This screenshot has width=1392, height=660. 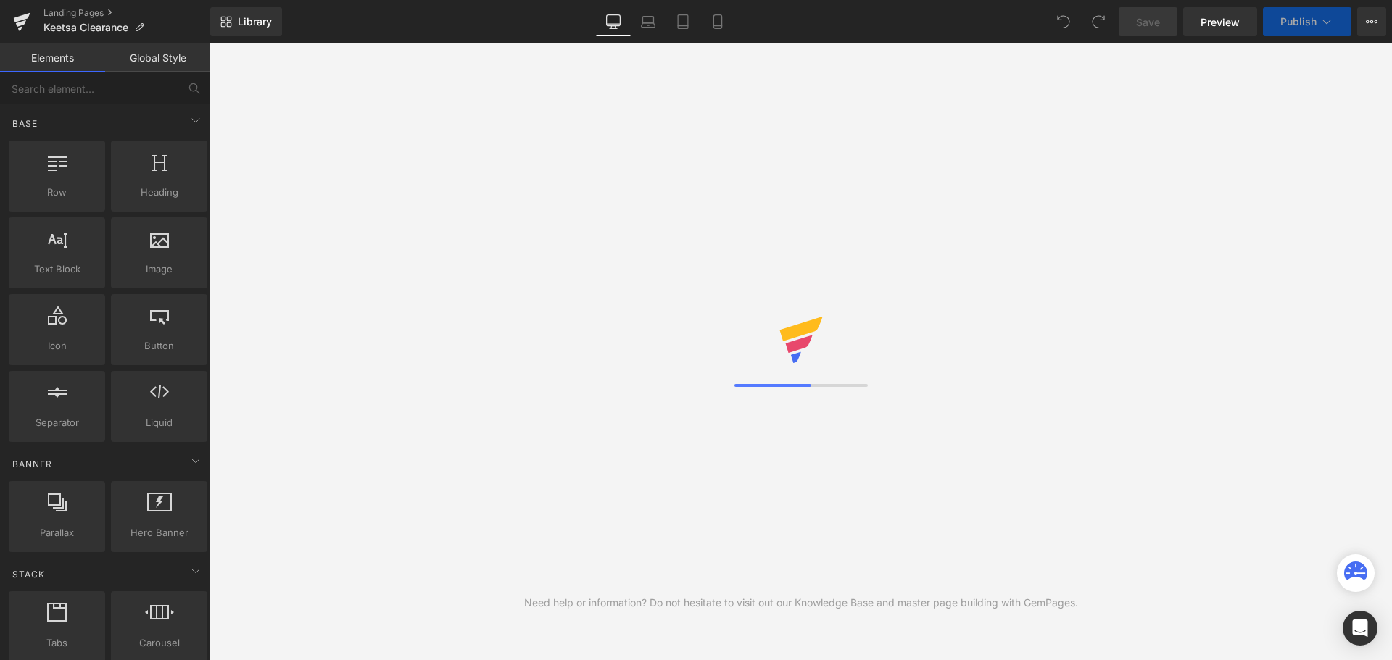 What do you see at coordinates (57, 269) in the screenshot?
I see `span: Text Block` at bounding box center [57, 269].